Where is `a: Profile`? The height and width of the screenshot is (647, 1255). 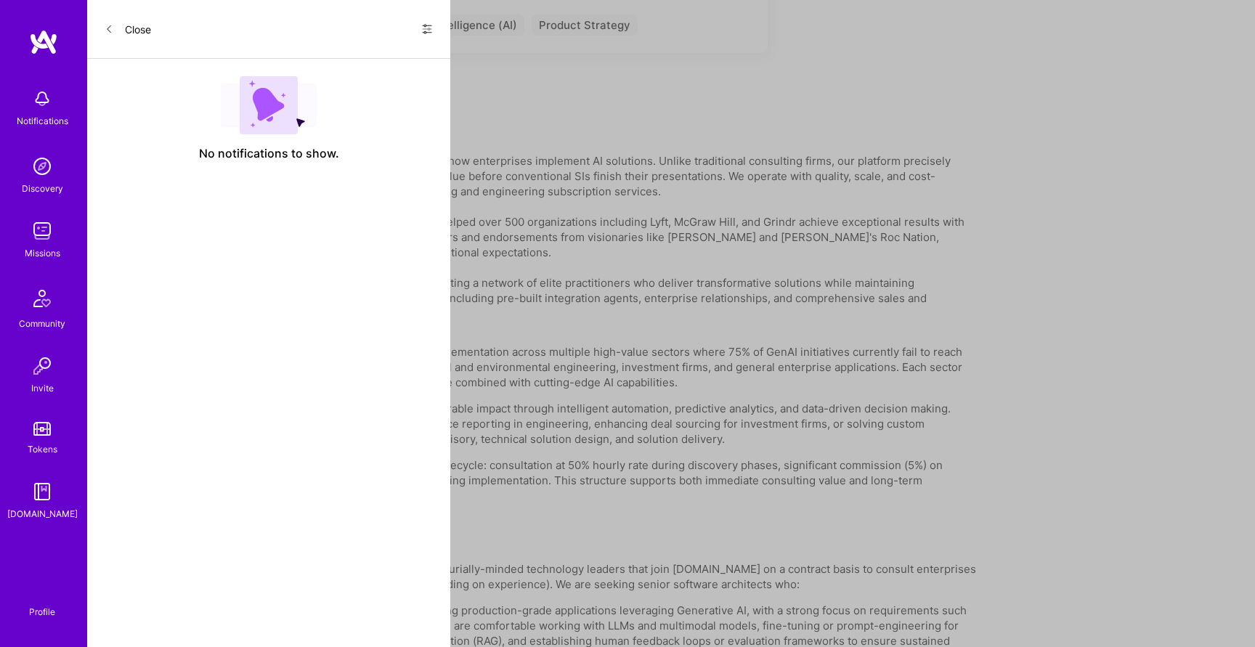 a: Profile is located at coordinates (42, 603).